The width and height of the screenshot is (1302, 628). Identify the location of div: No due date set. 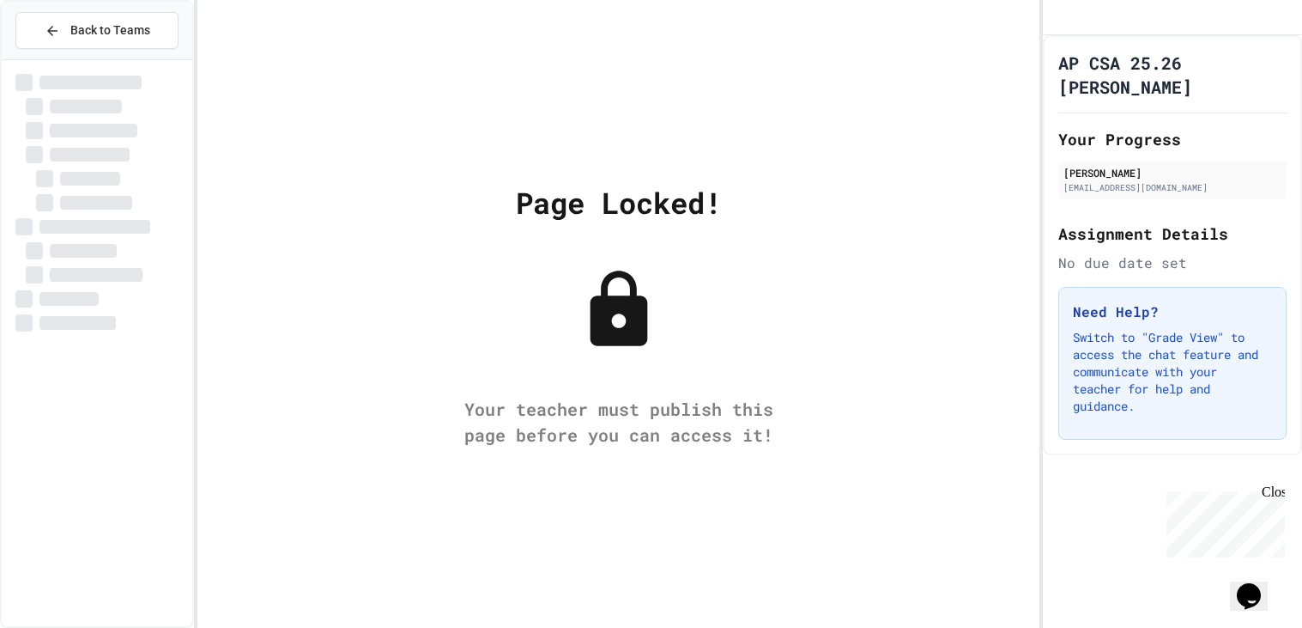
(1173, 263).